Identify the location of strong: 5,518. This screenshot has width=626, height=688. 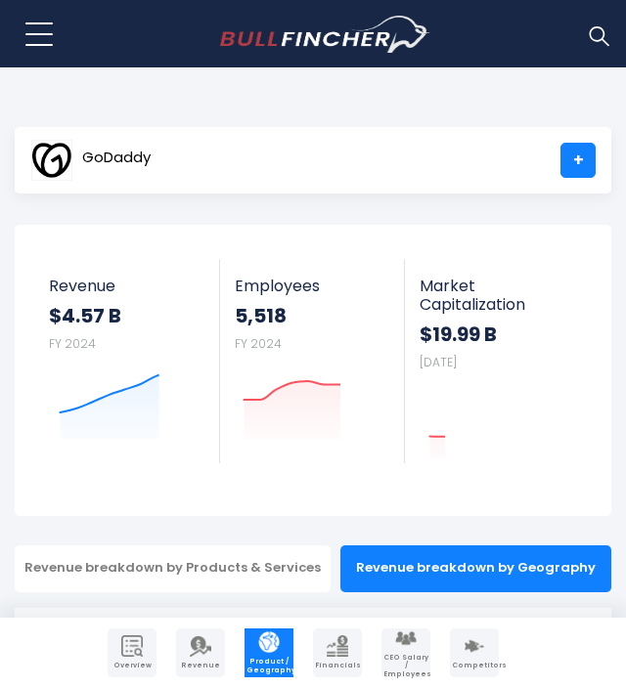
(312, 316).